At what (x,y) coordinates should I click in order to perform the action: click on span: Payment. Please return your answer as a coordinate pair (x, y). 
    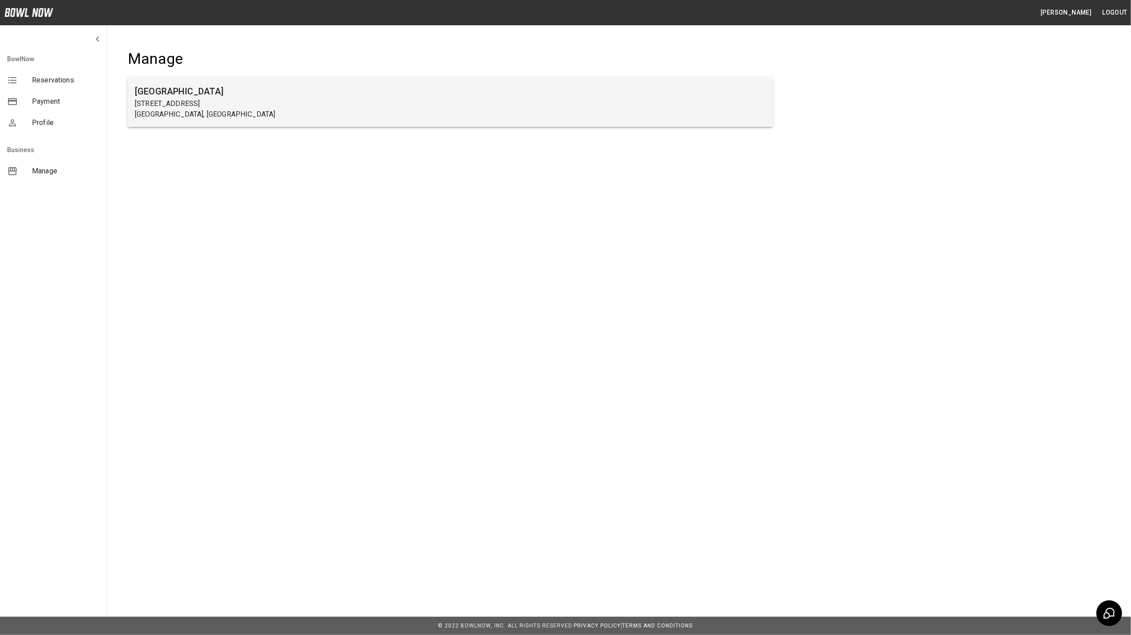
    Looking at the image, I should click on (66, 102).